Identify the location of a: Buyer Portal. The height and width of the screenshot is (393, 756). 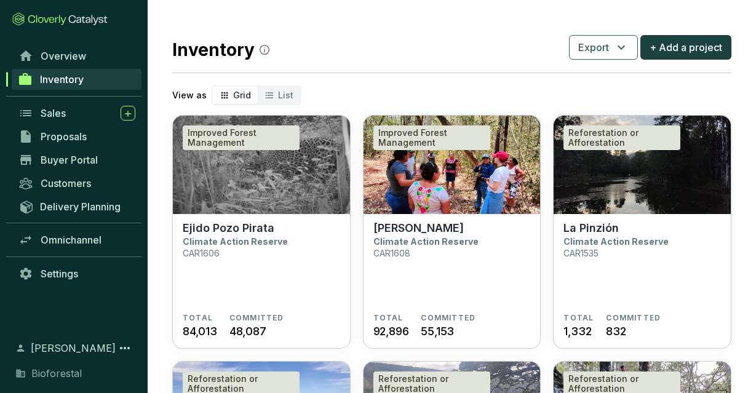
(77, 160).